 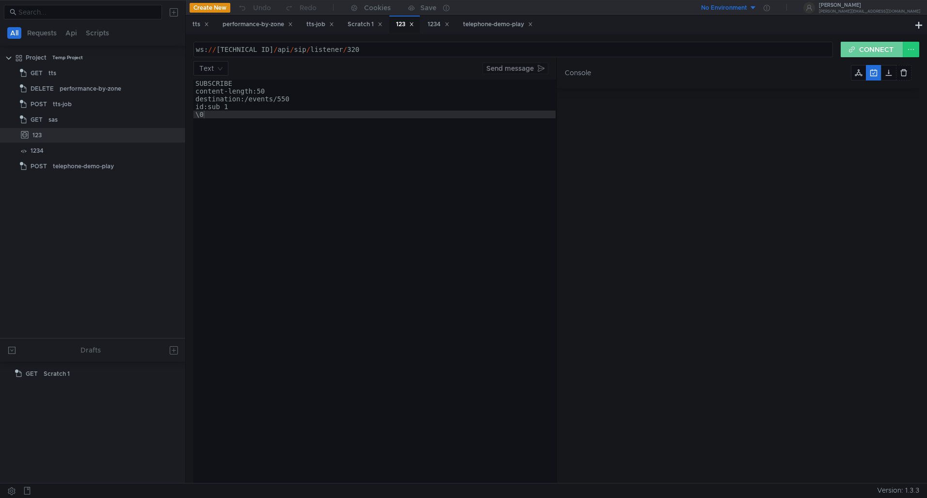 What do you see at coordinates (210, 8) in the screenshot?
I see `button: Create New` at bounding box center [210, 8].